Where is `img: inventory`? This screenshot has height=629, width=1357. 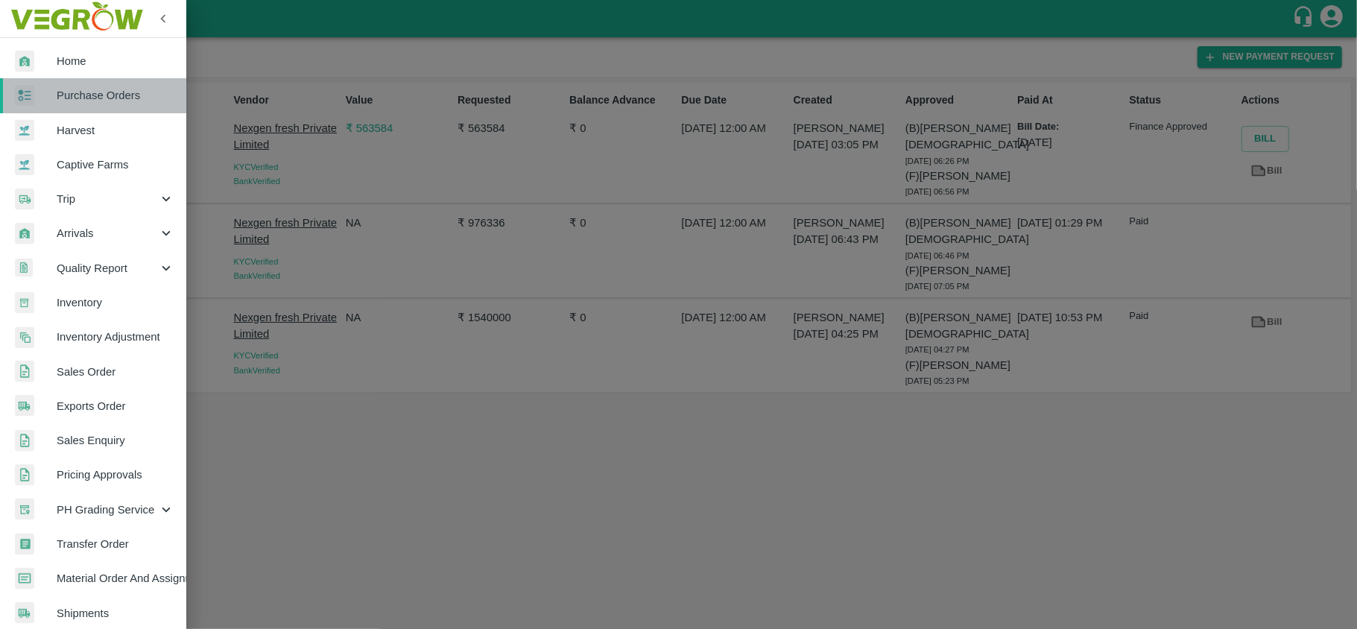 img: inventory is located at coordinates (25, 337).